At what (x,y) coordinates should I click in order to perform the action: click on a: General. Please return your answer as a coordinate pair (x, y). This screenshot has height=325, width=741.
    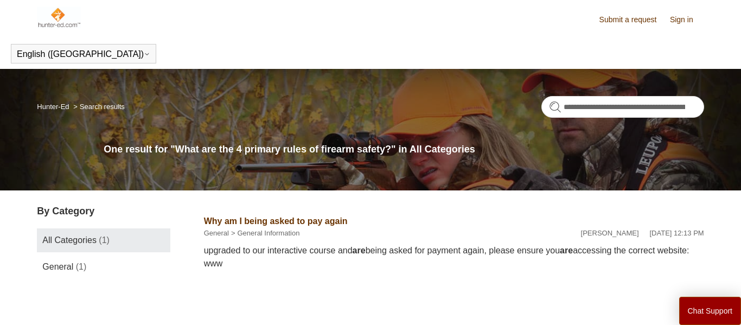
    Looking at the image, I should click on (216, 233).